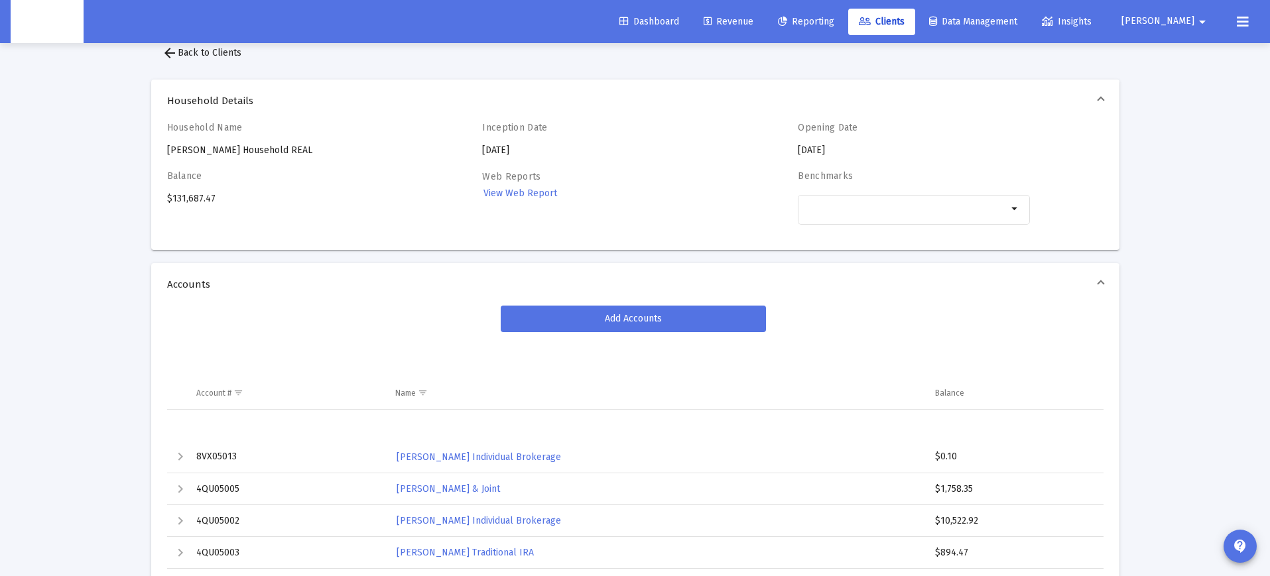 The image size is (1270, 576). I want to click on span: Add Accounts, so click(633, 318).